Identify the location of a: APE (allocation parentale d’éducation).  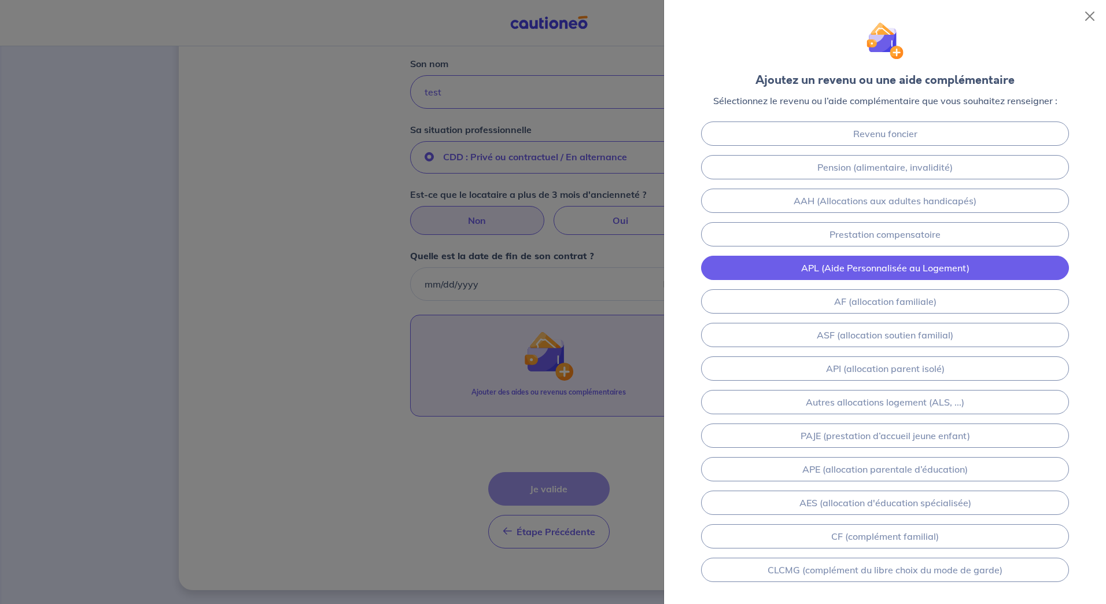
(885, 469).